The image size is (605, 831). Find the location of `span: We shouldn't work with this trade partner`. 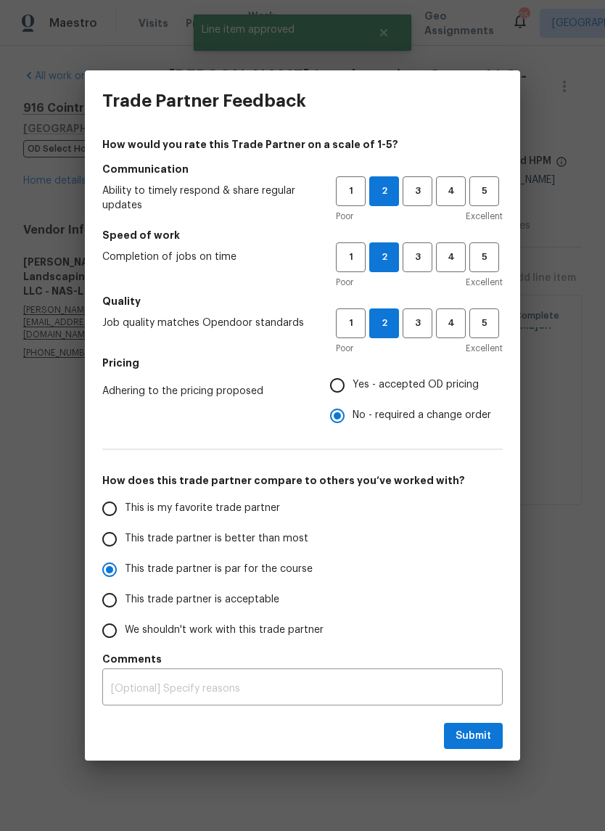

span: We shouldn't work with this trade partner is located at coordinates (224, 630).